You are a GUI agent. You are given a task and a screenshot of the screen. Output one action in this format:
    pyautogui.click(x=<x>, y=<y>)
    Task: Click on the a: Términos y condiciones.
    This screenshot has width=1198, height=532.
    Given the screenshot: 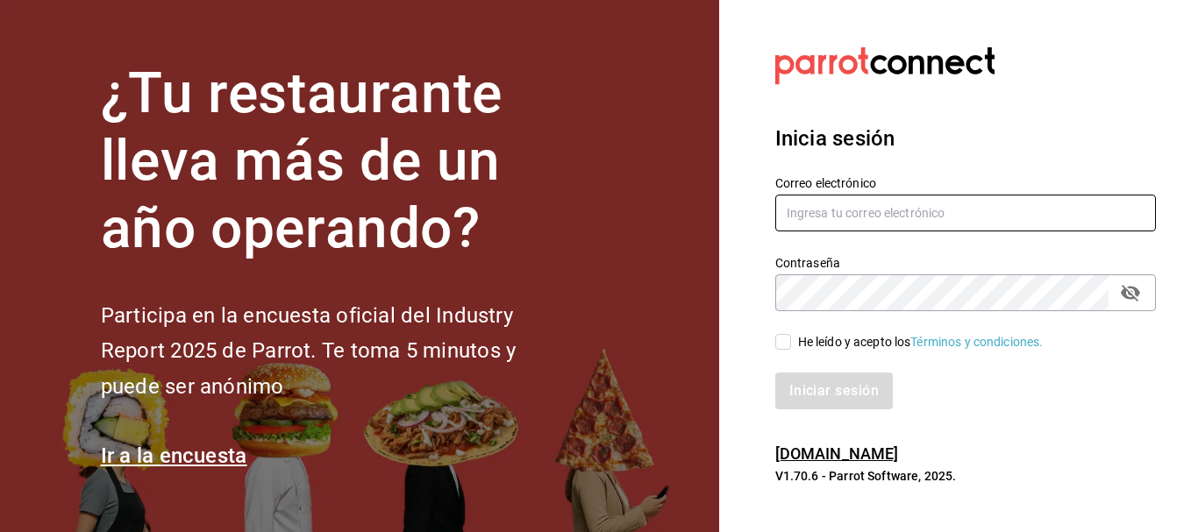 What is the action you would take?
    pyautogui.click(x=976, y=342)
    